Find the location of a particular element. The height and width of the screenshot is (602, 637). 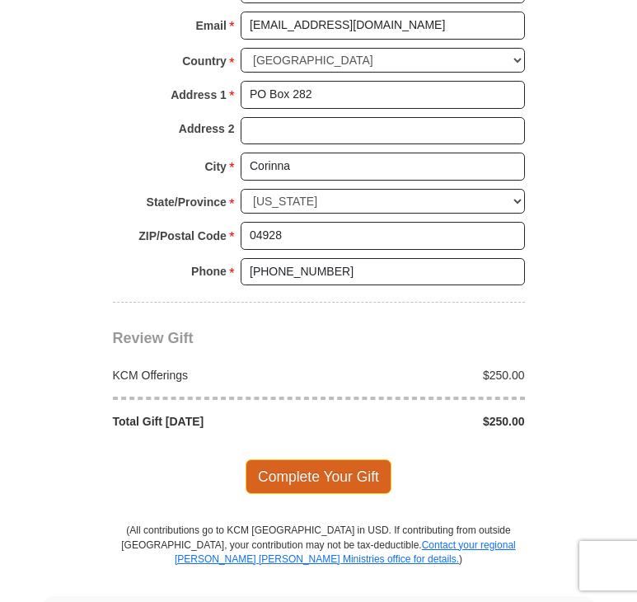

span: Review Gift is located at coordinates (153, 338).